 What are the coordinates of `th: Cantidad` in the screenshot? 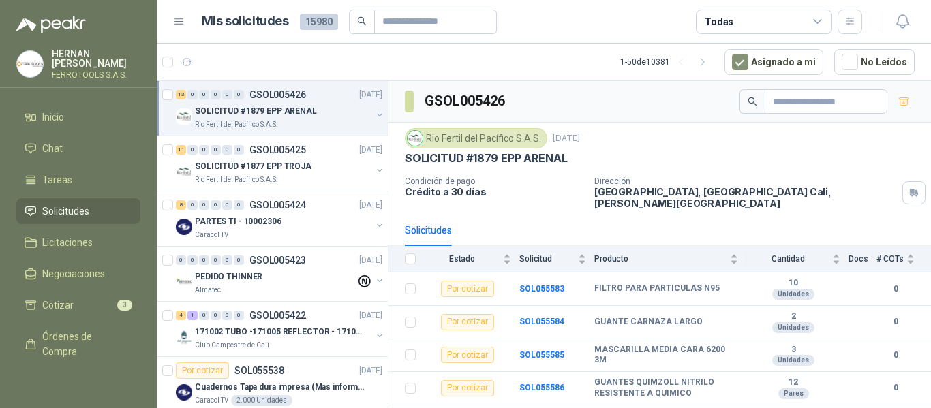 It's located at (798, 259).